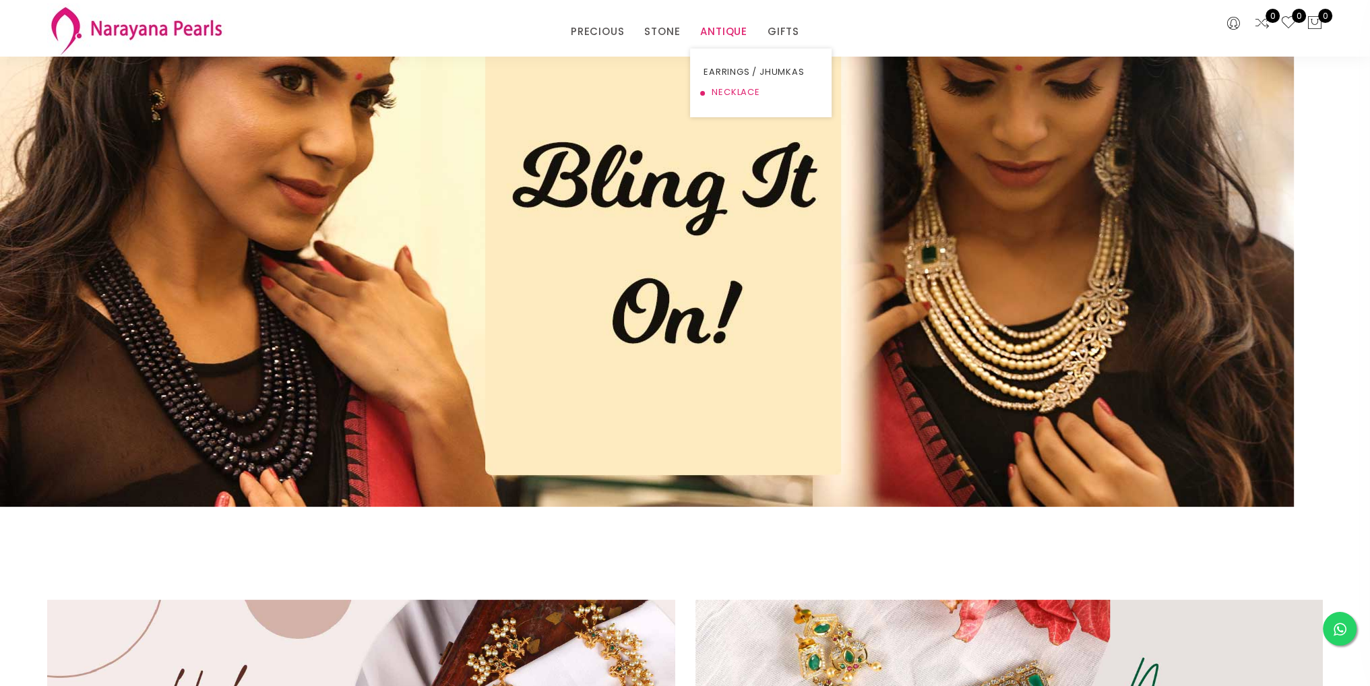 The height and width of the screenshot is (686, 1370). I want to click on button: 0, so click(1315, 24).